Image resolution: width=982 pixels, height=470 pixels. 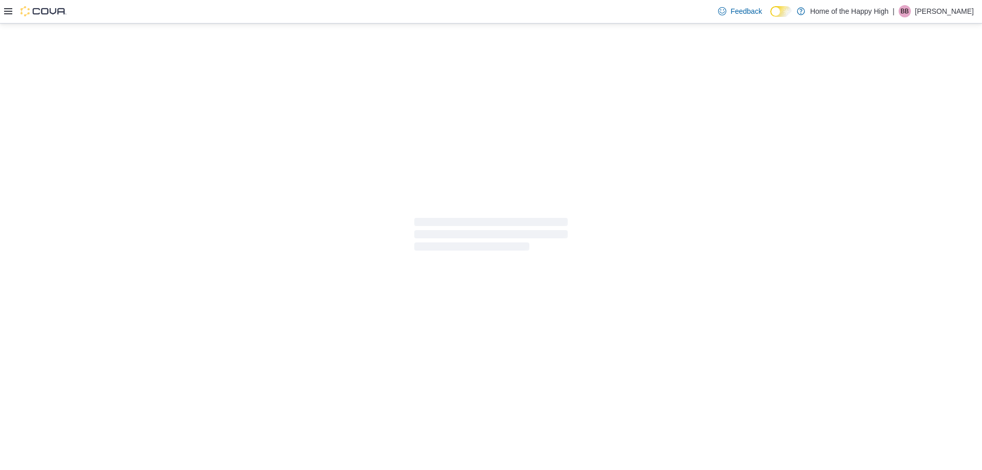 What do you see at coordinates (746, 11) in the screenshot?
I see `span: Feedback` at bounding box center [746, 11].